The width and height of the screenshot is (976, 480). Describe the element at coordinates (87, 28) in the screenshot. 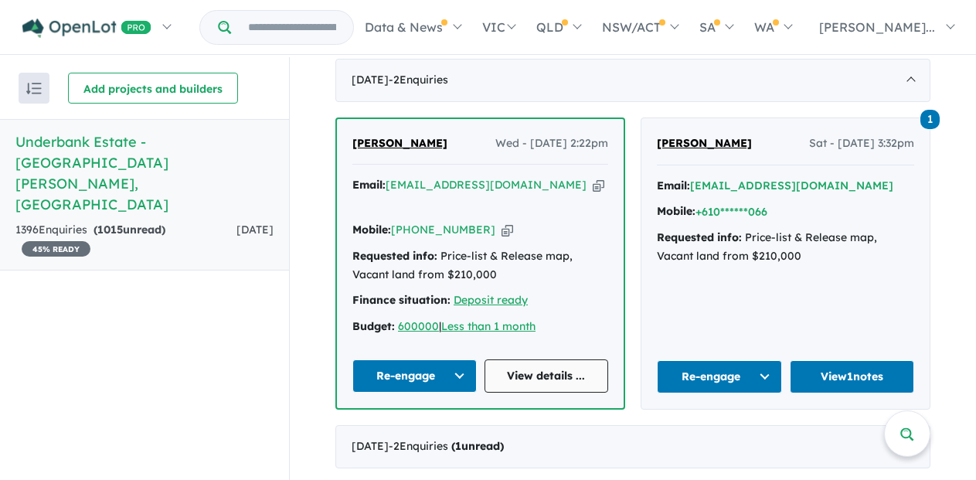

I see `img: Openlot PRO Logo White` at that location.